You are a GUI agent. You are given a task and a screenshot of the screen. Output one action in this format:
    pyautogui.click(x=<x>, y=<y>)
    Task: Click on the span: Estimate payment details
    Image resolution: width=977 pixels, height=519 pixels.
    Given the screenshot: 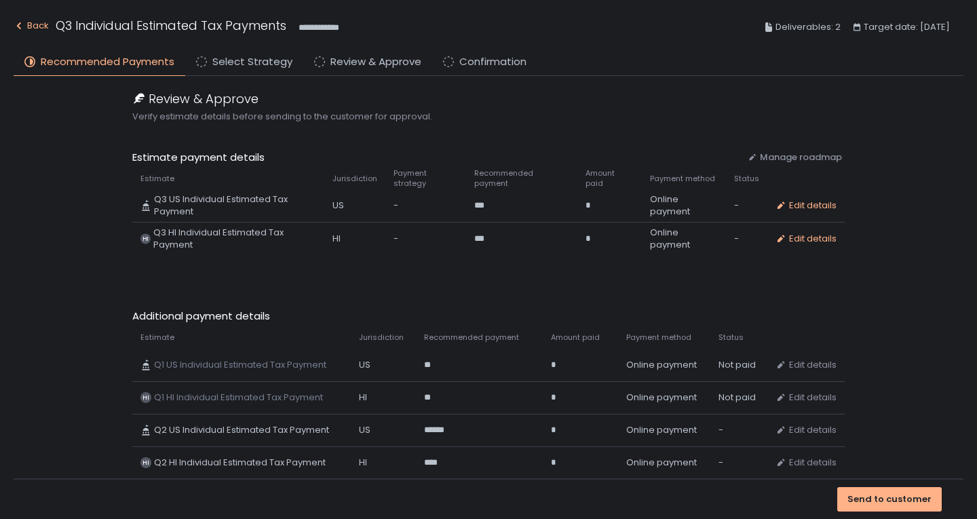 What is the action you would take?
    pyautogui.click(x=434, y=157)
    